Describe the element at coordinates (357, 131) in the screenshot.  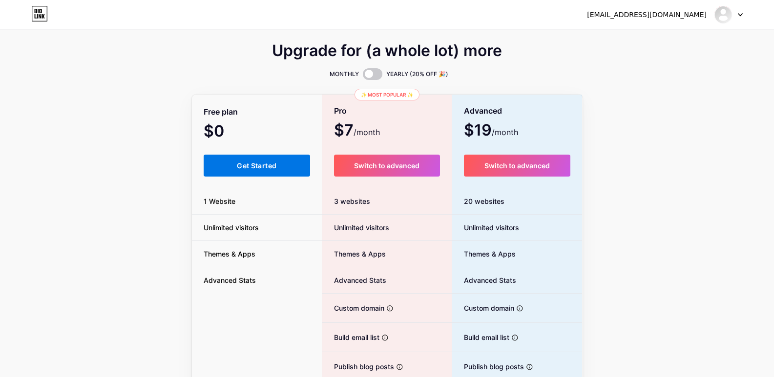
I see `span: $7` at that location.